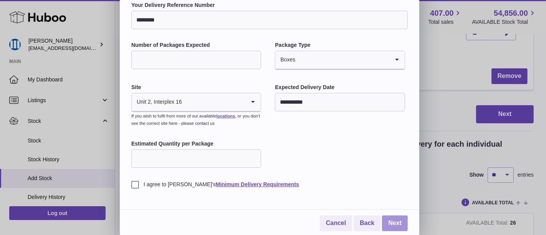 The image size is (546, 235). What do you see at coordinates (196, 45) in the screenshot?
I see `label: Number of Packages Expected` at bounding box center [196, 45].